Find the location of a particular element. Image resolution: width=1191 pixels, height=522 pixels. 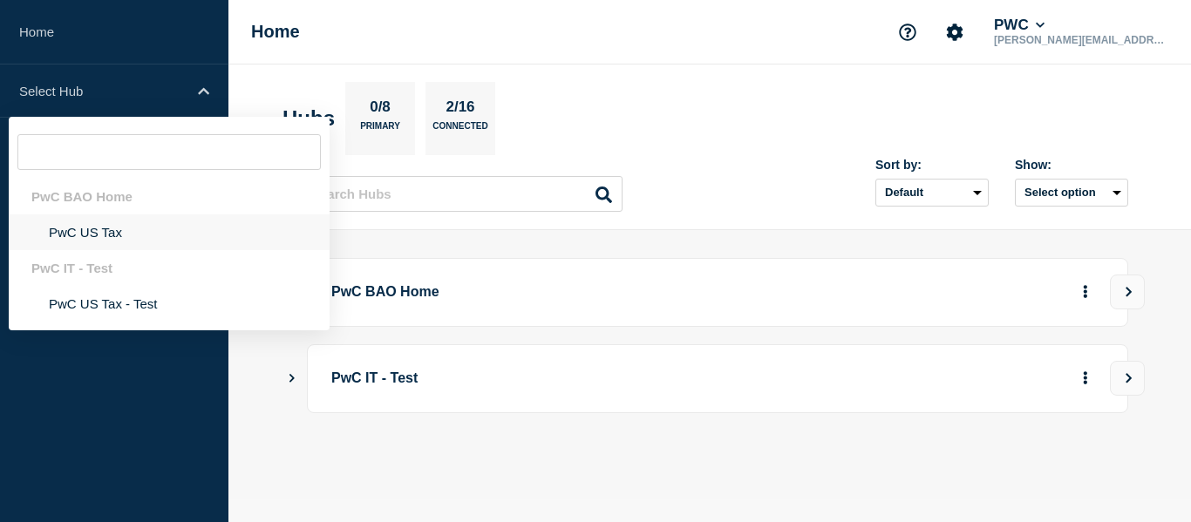

p: Connected is located at coordinates (459, 130).